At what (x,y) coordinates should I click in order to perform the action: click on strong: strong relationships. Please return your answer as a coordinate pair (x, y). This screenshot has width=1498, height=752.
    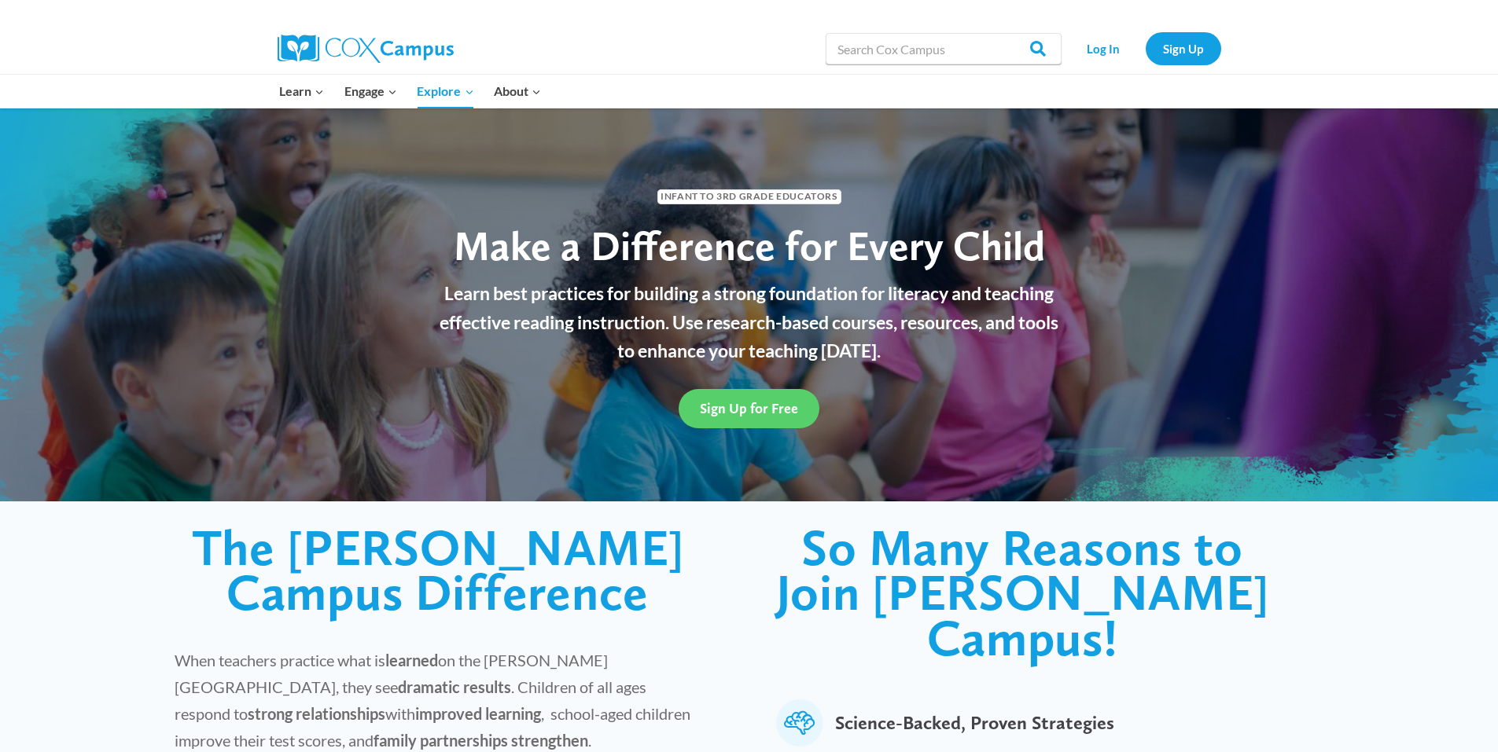
    Looking at the image, I should click on (316, 714).